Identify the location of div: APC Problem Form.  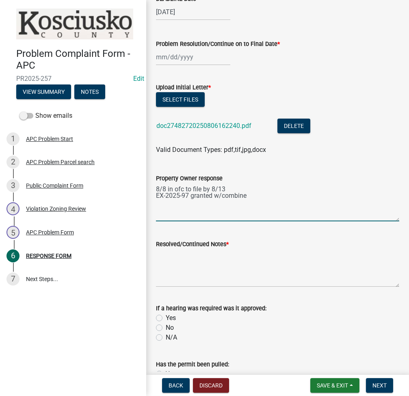
(50, 232).